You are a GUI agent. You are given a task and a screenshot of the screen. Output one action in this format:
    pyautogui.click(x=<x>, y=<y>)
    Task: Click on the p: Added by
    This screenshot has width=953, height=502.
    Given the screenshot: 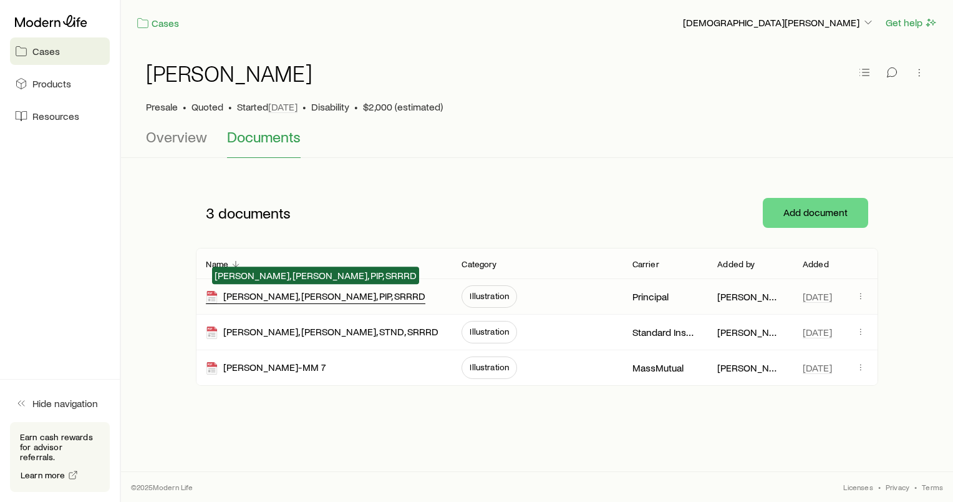 What is the action you would take?
    pyautogui.click(x=736, y=264)
    